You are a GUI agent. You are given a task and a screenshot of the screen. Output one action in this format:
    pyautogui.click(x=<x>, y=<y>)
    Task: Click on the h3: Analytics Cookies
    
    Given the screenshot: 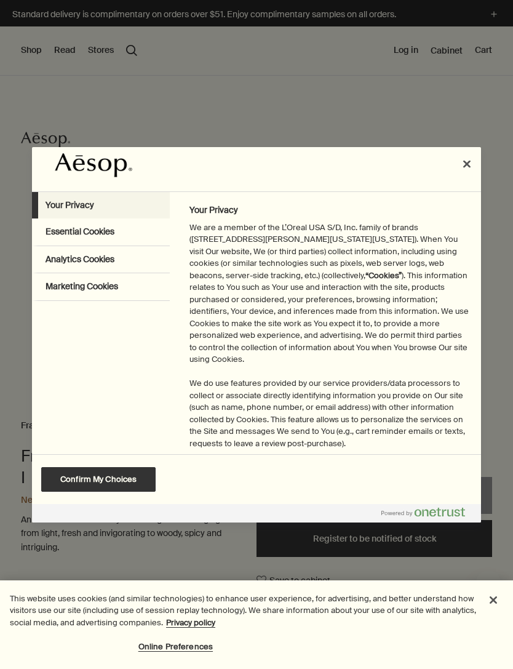 What is the action you would take?
    pyautogui.click(x=80, y=260)
    